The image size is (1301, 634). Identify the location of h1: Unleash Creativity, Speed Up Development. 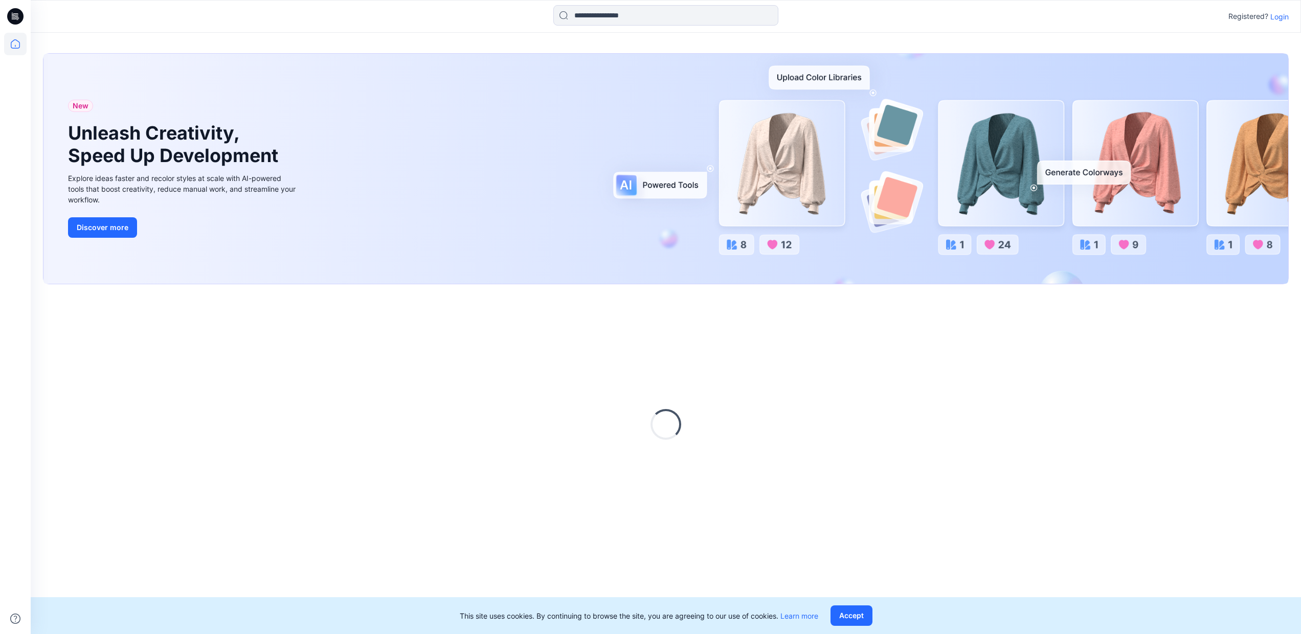
(175, 144).